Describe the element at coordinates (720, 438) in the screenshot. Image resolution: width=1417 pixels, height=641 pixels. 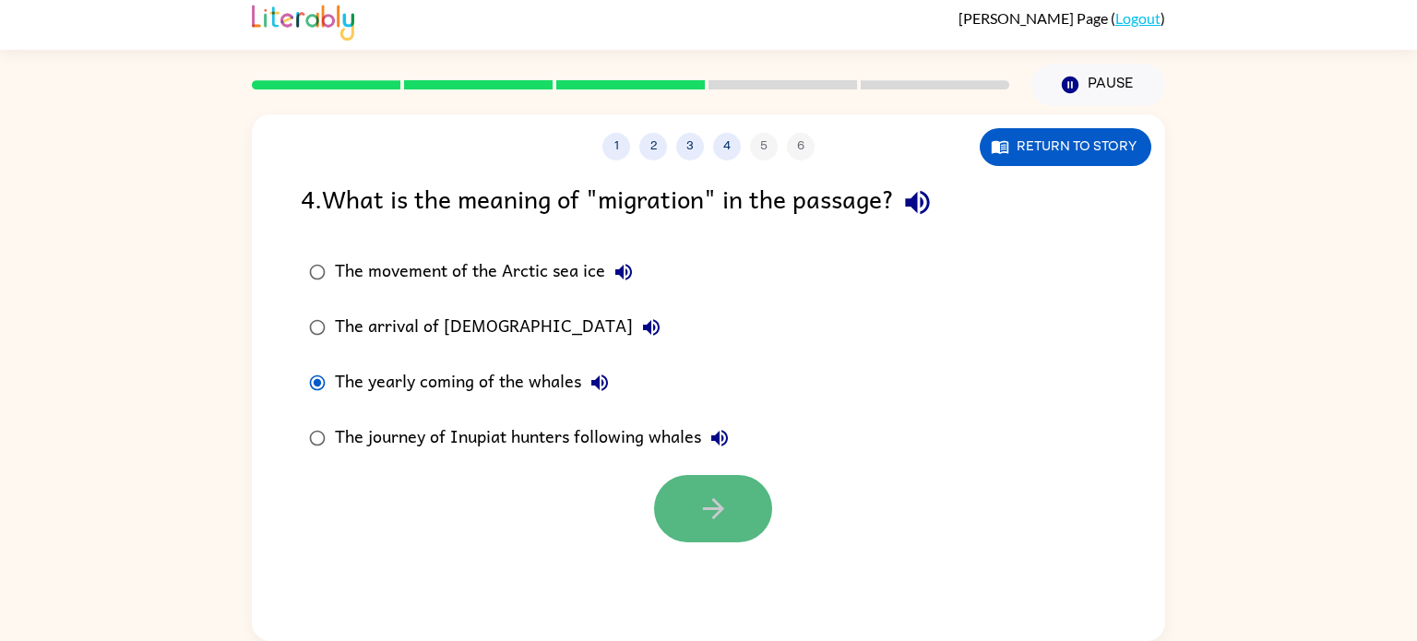
I see `button: The journey of Inupiat hunters following whales` at that location.